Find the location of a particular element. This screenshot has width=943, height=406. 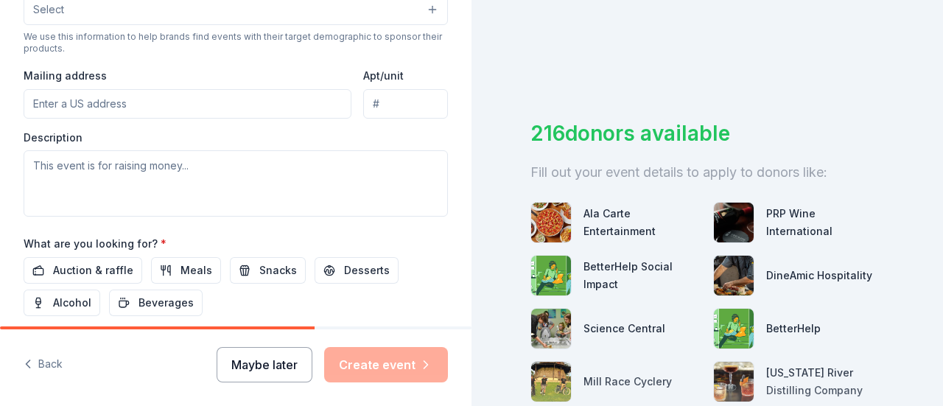

button: Back is located at coordinates (43, 365).